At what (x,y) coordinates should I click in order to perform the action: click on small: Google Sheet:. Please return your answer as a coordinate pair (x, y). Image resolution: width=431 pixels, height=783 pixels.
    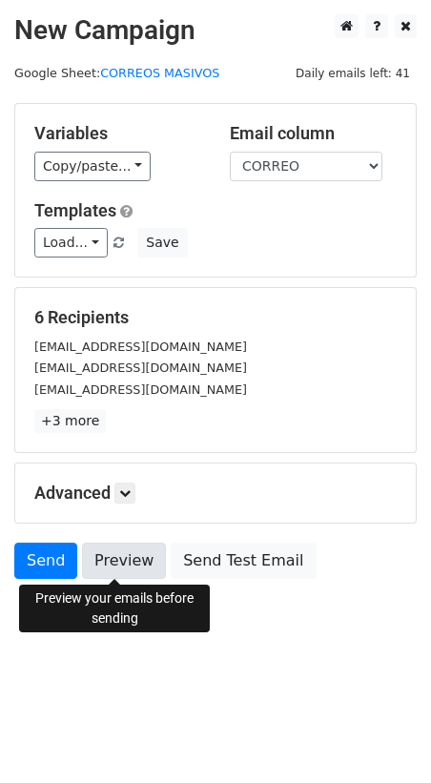
    Looking at the image, I should click on (116, 72).